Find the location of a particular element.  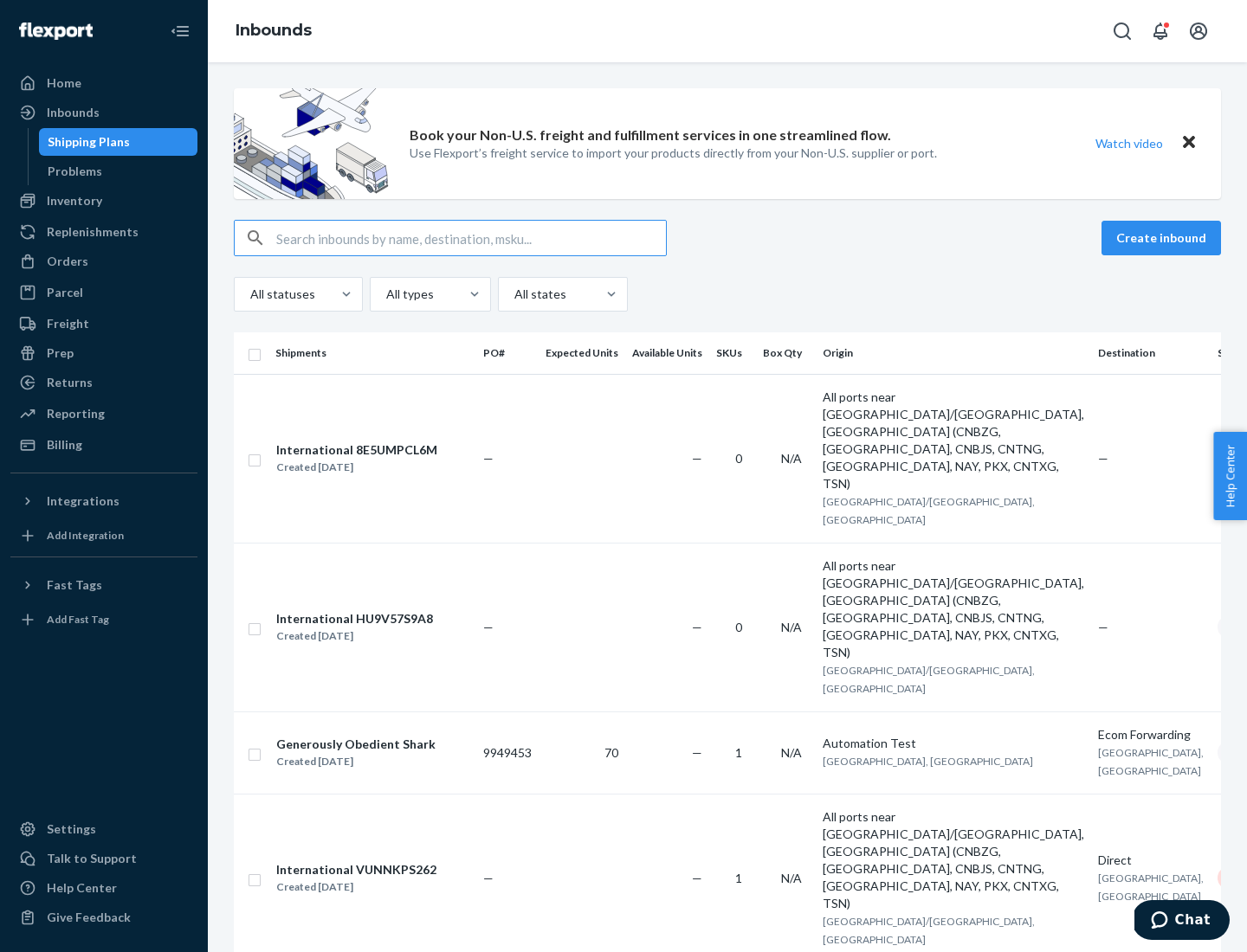

span: Help Center is located at coordinates (1229, 476).